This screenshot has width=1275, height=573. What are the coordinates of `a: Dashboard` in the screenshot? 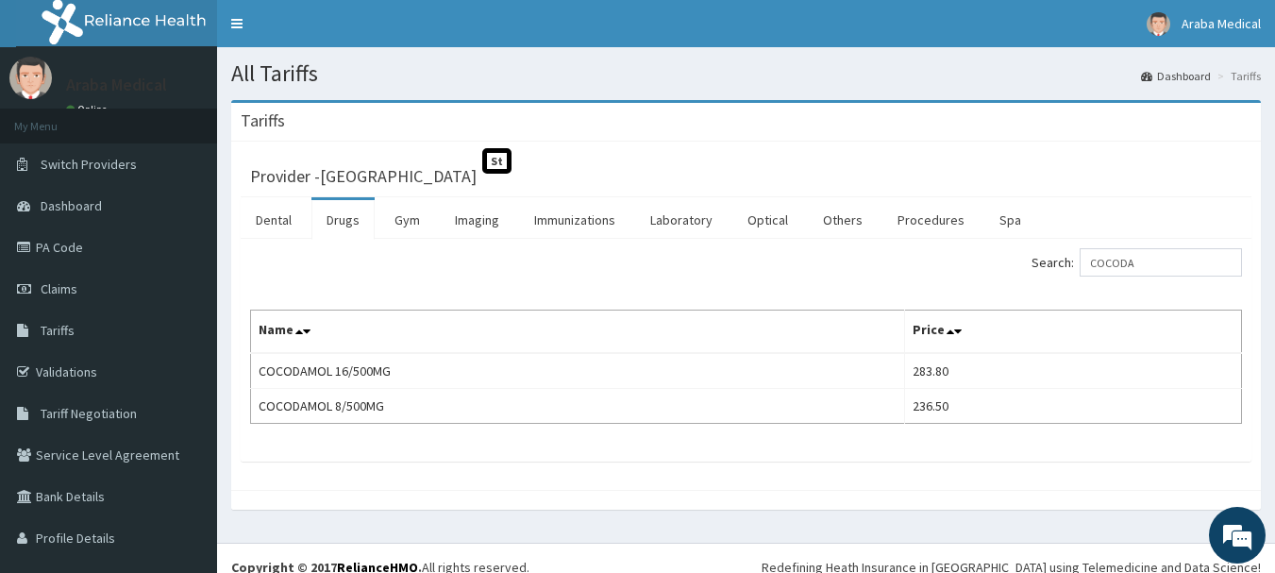 It's located at (1176, 76).